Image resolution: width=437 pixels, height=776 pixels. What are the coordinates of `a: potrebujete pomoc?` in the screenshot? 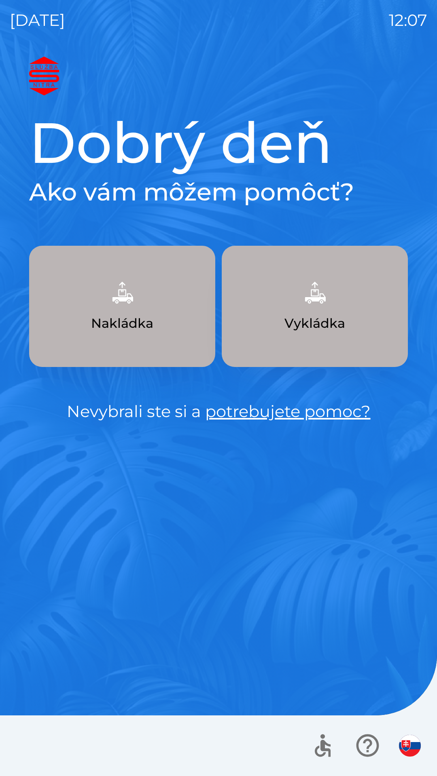 It's located at (288, 411).